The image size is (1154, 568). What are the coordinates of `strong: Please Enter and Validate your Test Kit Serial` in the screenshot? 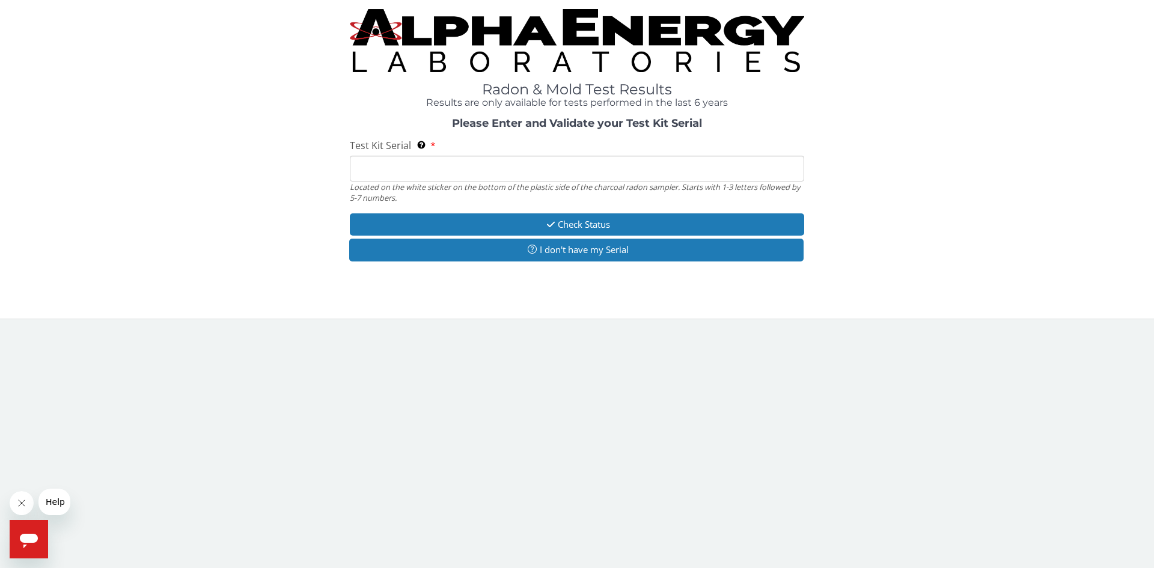 It's located at (577, 123).